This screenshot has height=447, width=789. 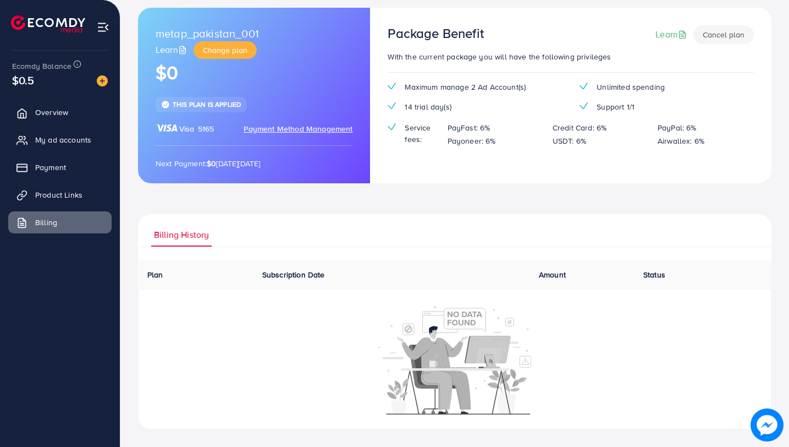 What do you see at coordinates (465, 87) in the screenshot?
I see `span: Maximum manage 2 Ad Account(s)` at bounding box center [465, 87].